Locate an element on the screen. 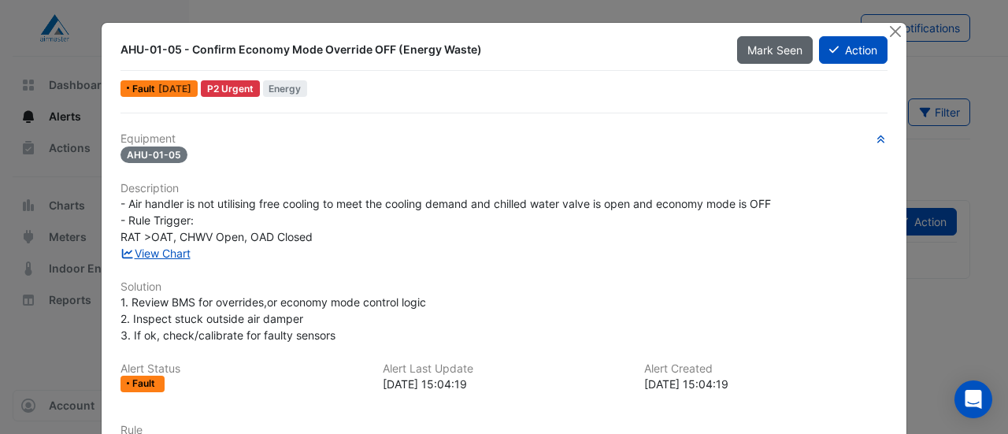  h6: Alert Last Update is located at coordinates (504, 369).